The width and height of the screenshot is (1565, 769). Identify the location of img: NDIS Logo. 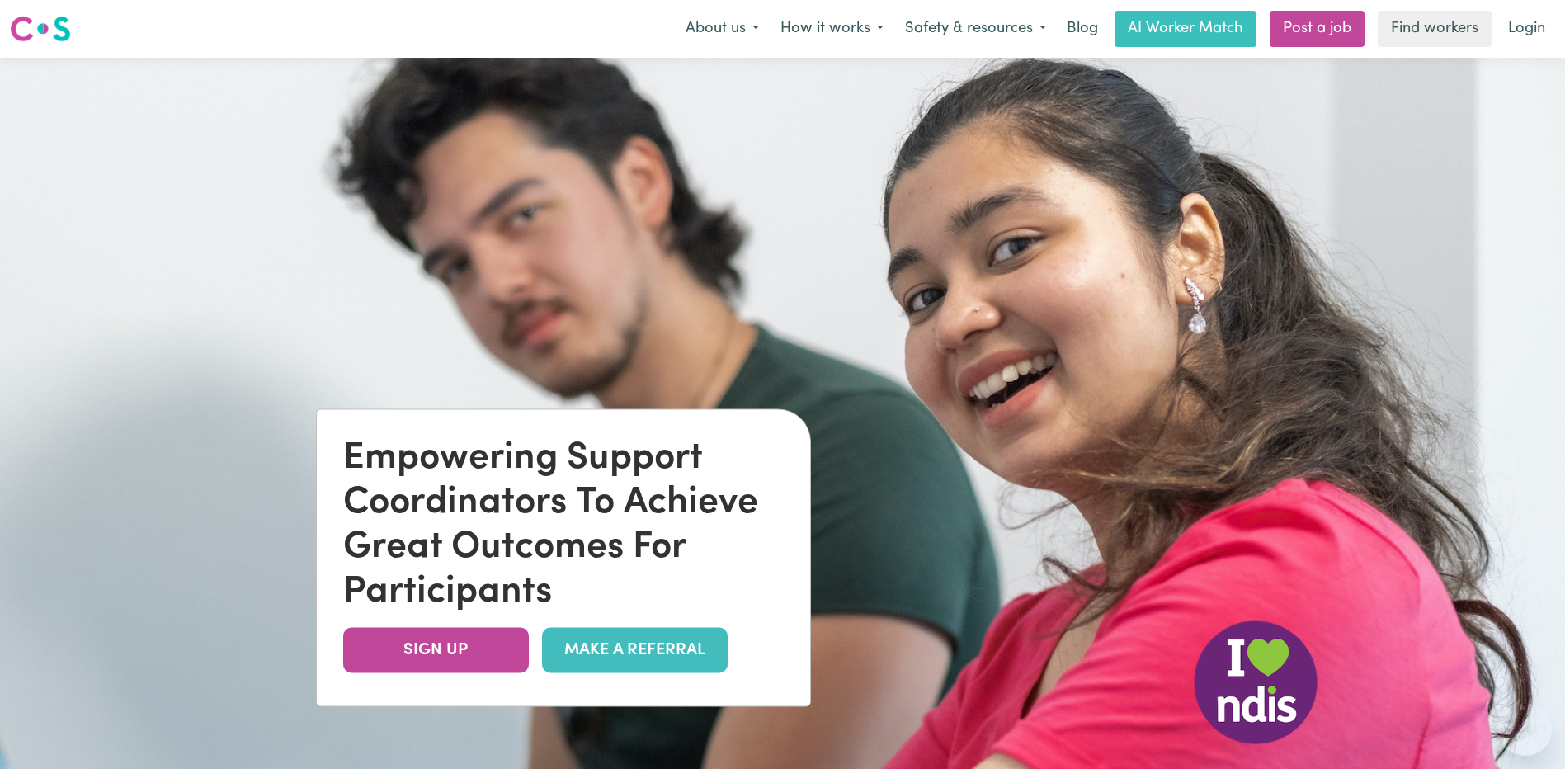
(1256, 682).